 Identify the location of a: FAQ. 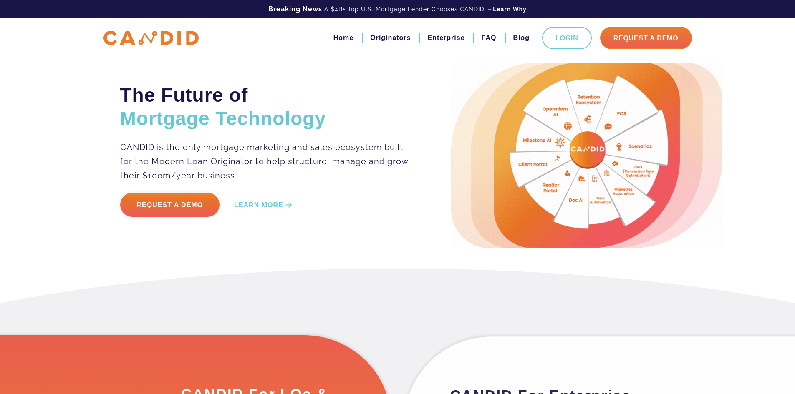
(489, 38).